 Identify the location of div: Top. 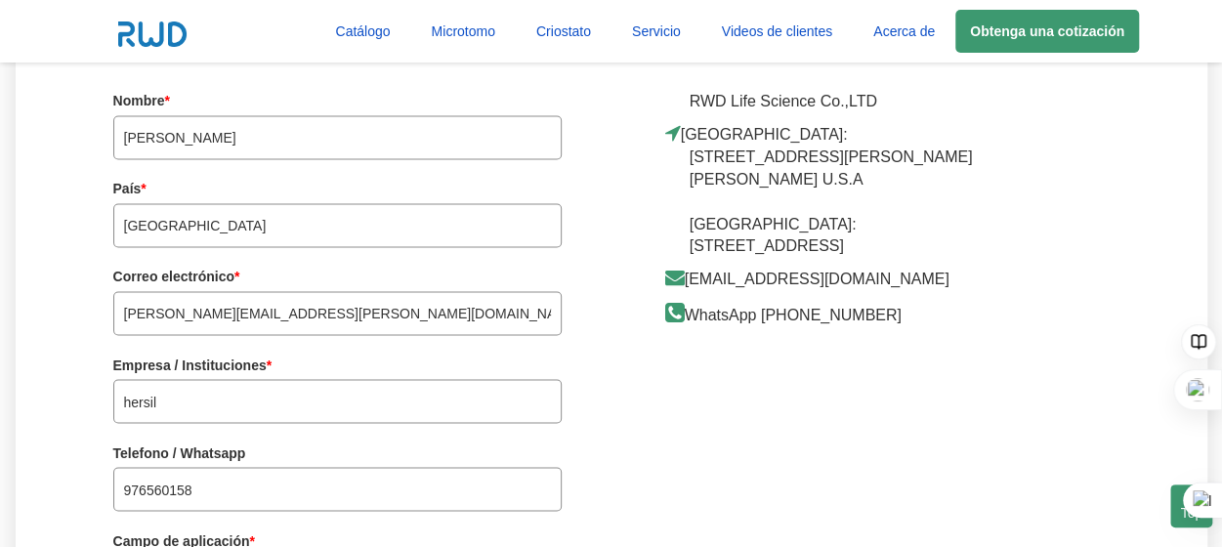
(1191, 506).